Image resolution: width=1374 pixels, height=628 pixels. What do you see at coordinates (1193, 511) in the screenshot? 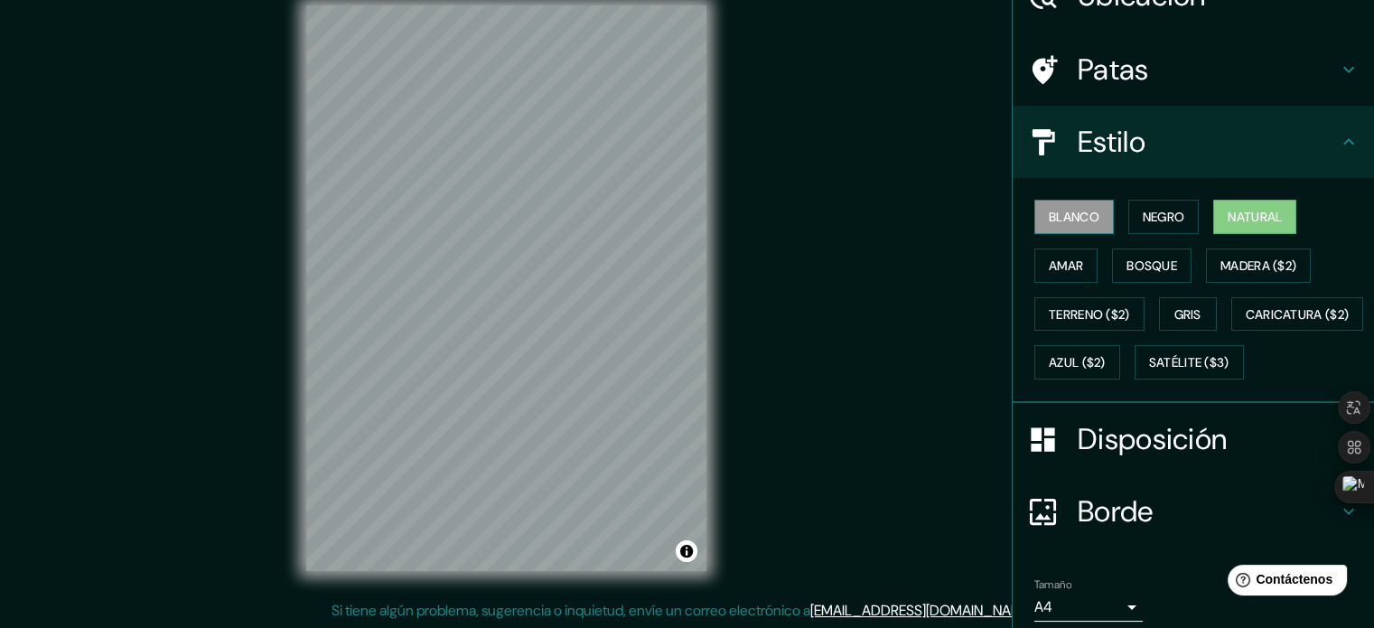
I see `div: Borde` at bounding box center [1193, 511].